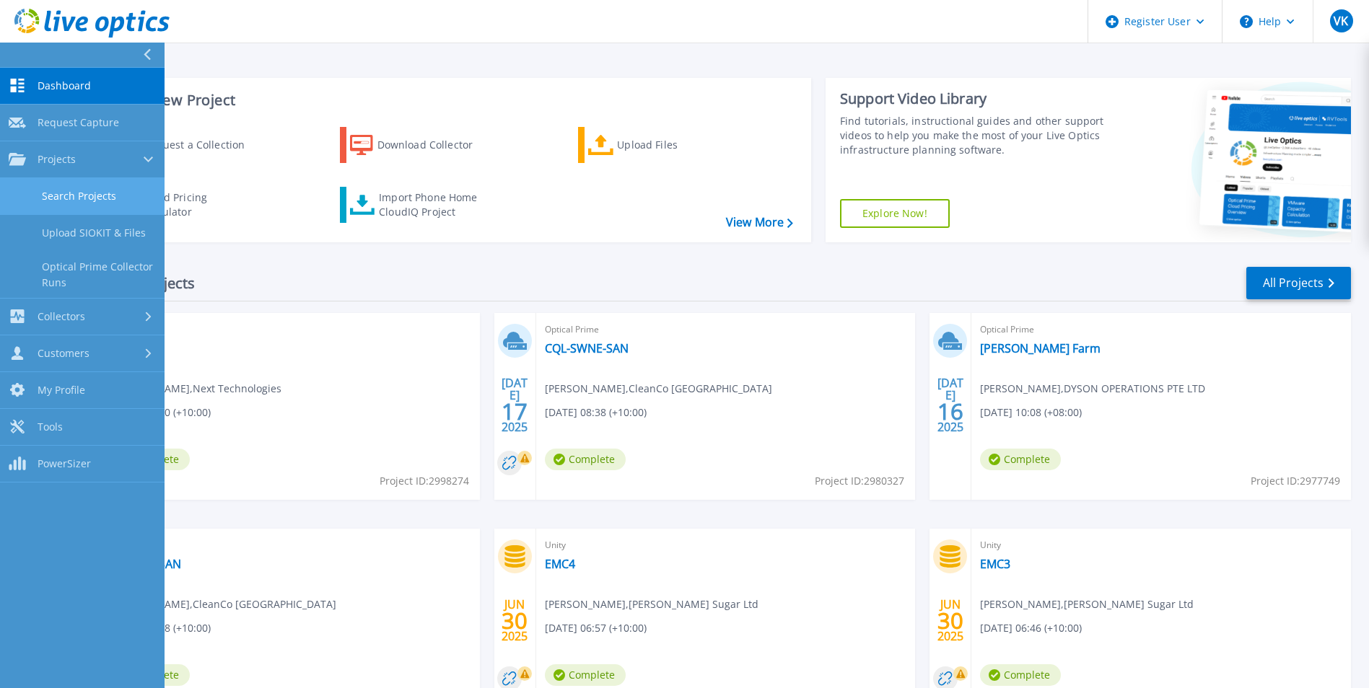 This screenshot has height=688, width=1369. Describe the element at coordinates (201, 145) in the screenshot. I see `div: Request a Collection` at that location.